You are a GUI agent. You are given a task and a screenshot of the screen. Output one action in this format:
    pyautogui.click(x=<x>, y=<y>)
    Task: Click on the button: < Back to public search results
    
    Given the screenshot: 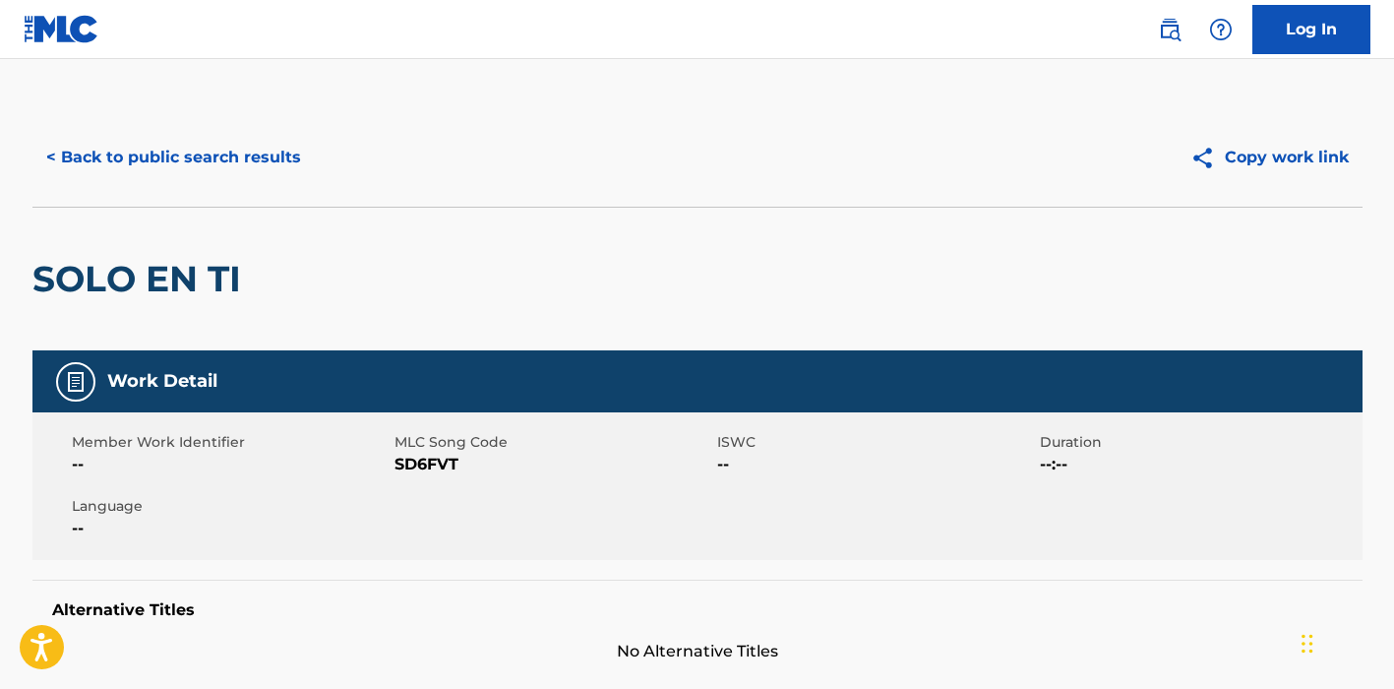 What is the action you would take?
    pyautogui.click(x=173, y=157)
    